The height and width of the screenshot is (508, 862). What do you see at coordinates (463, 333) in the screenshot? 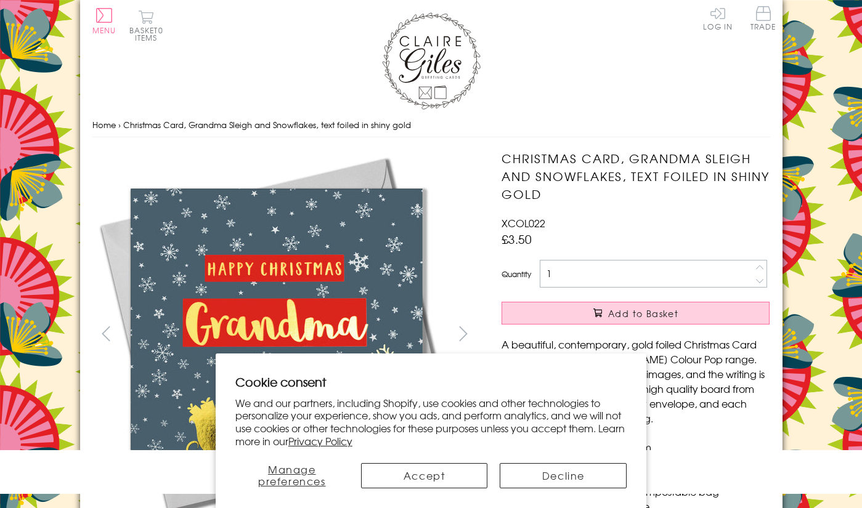
I see `button: next` at bounding box center [463, 333].